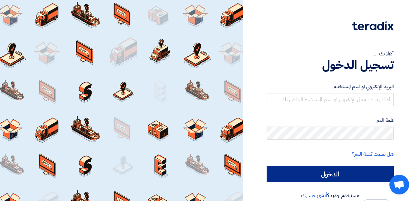 The image size is (417, 201). I want to click on input: أدخل بريد العمل الإلكتروني او اسم المستخدم الخاص بك ..., so click(330, 100).